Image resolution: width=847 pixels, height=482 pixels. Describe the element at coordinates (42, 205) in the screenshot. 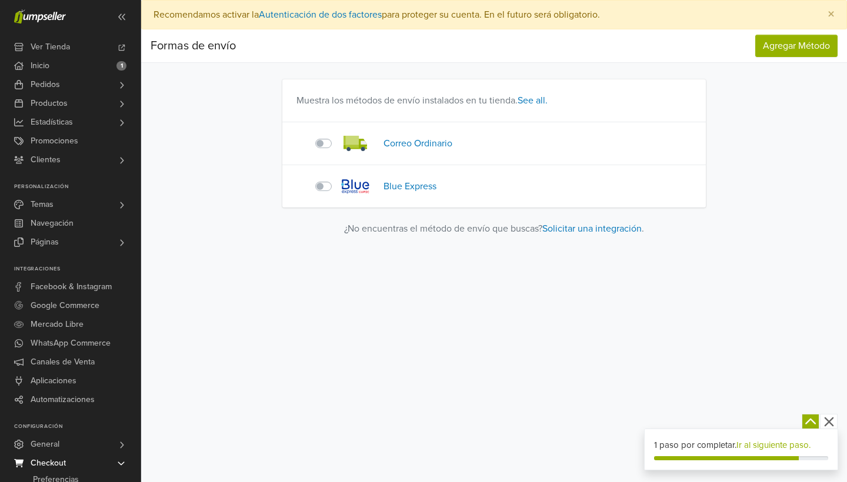

I see `span: Temas` at that location.